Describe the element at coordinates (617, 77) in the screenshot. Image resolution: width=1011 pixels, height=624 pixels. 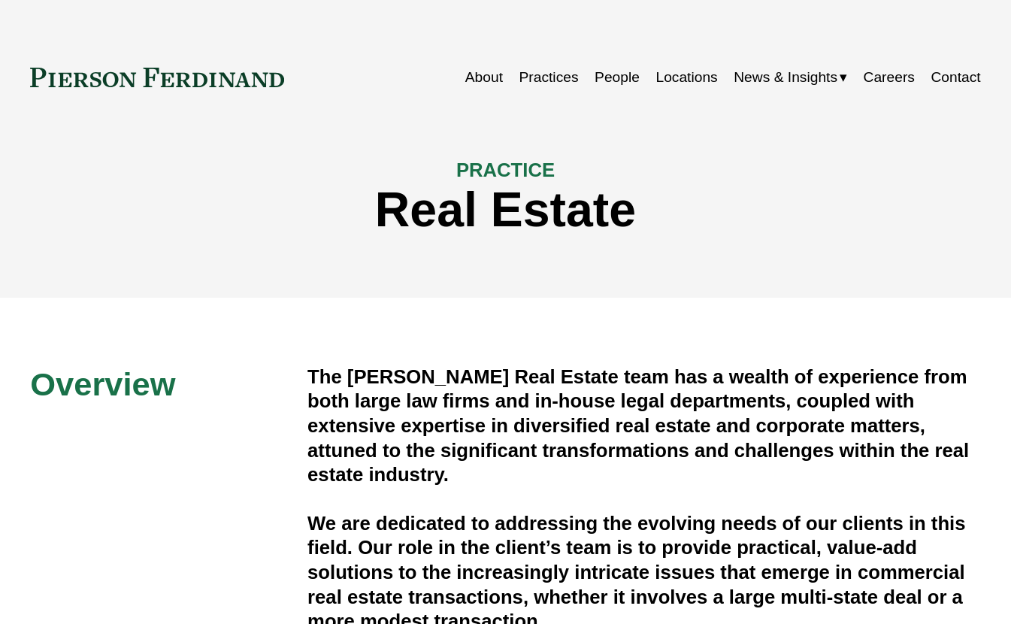
I see `a: People` at that location.